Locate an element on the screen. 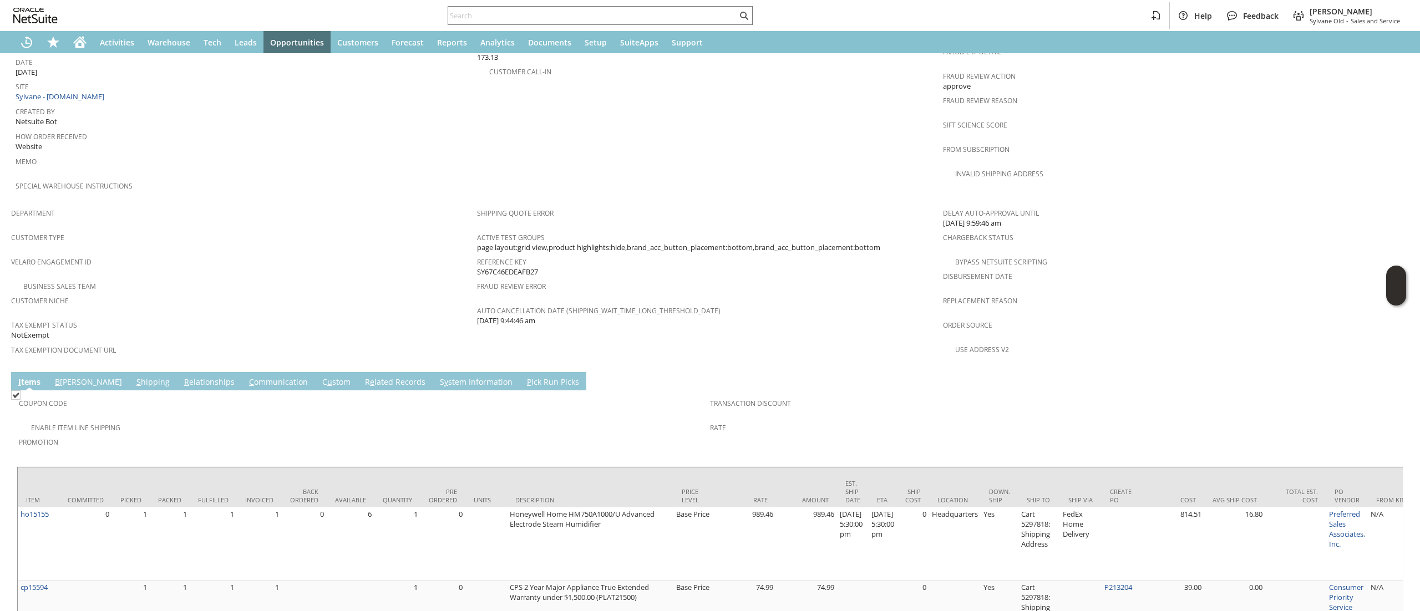  span: Setup is located at coordinates (596, 42).